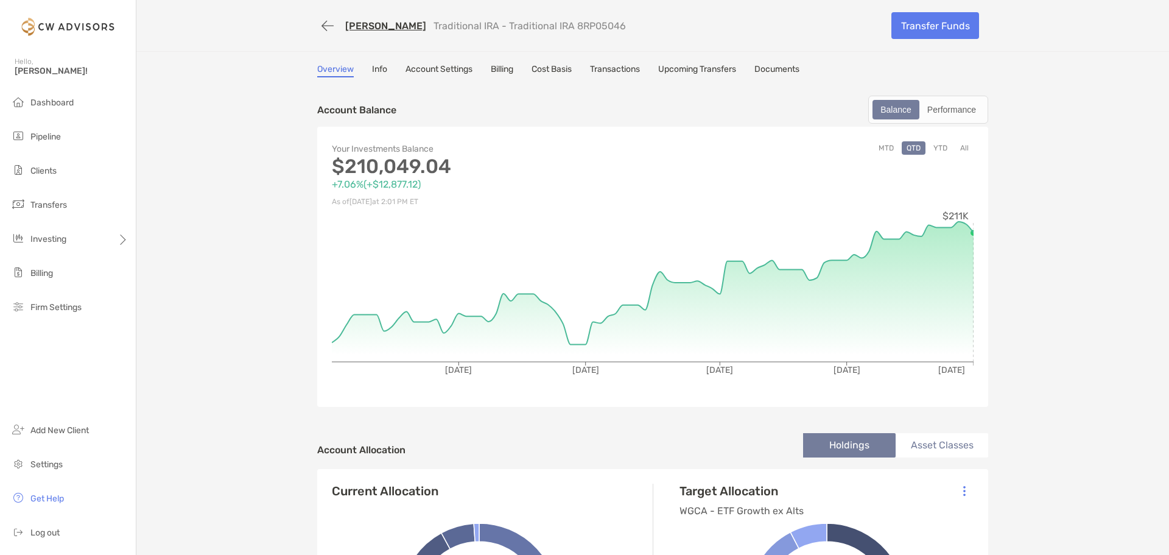 The width and height of the screenshot is (1169, 555). I want to click on p: WGCA - ETF Growth ex Alts, so click(742, 510).